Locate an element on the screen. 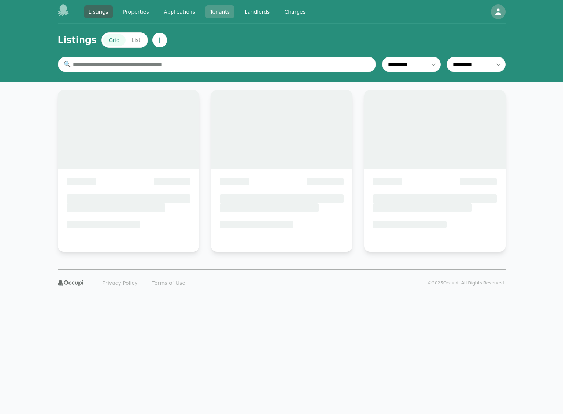  button: List is located at coordinates (136, 40).